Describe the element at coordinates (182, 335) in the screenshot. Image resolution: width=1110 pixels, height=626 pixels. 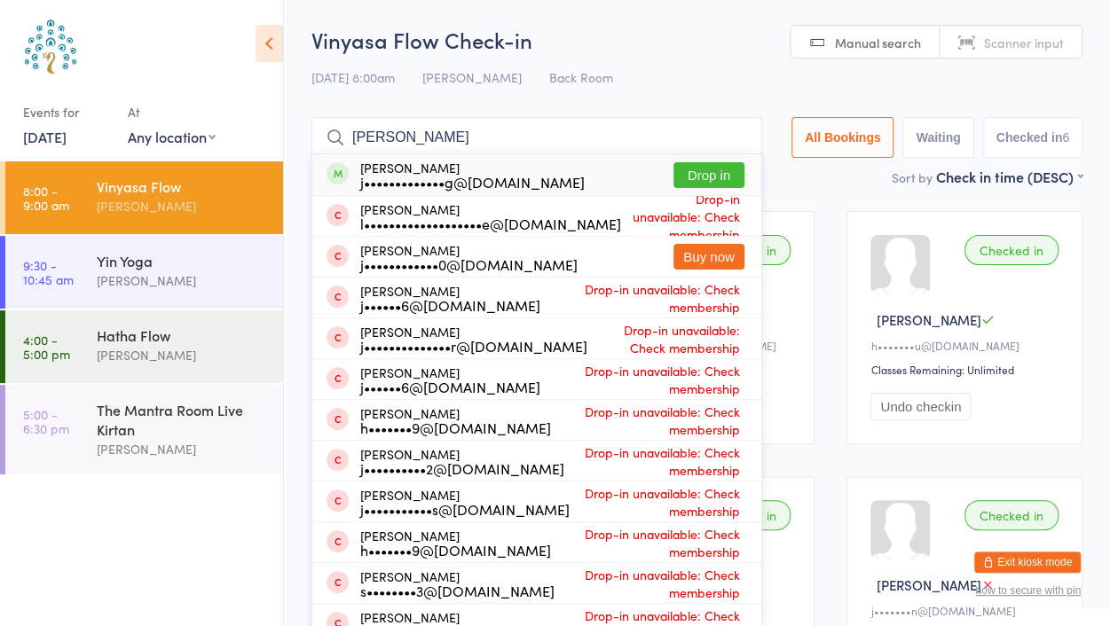
I see `div: Hatha Flow` at that location.